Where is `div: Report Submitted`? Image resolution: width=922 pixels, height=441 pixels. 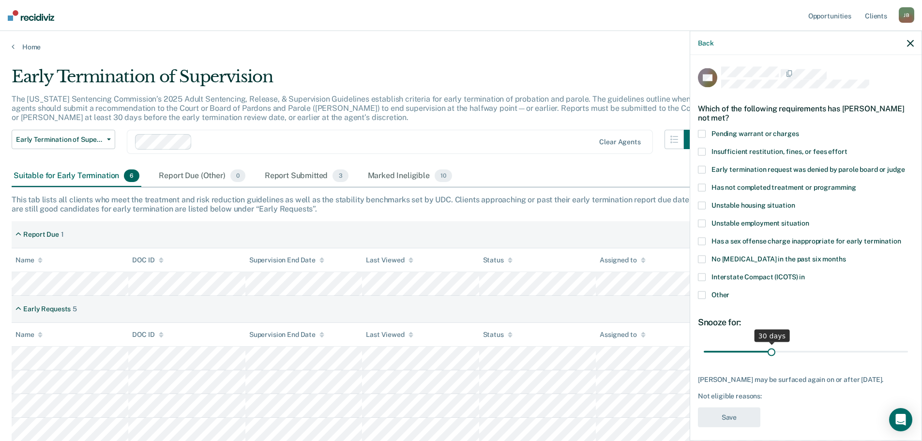 div: Report Submitted is located at coordinates (306, 176).